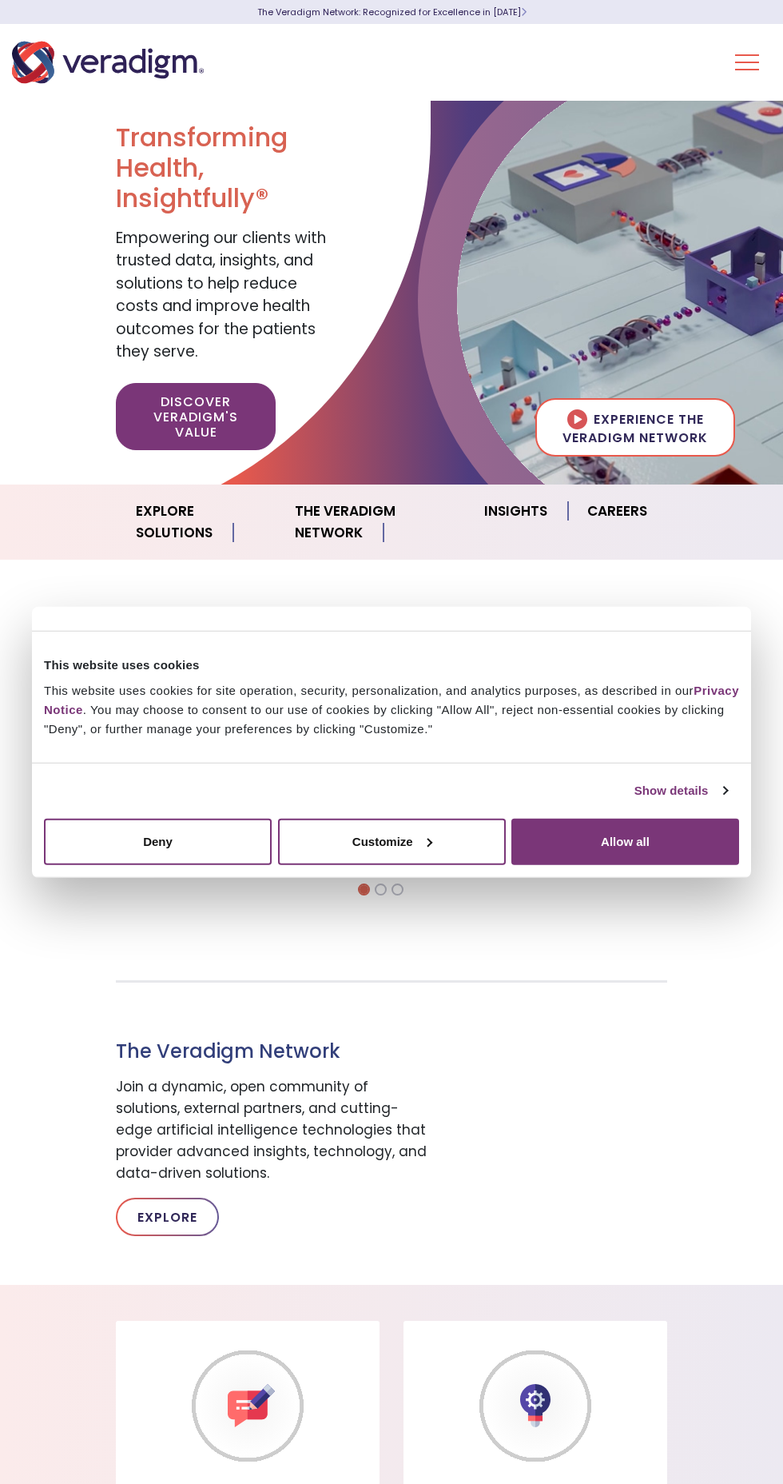 The image size is (783, 1484). I want to click on a: Discover Veradigm's Value, so click(196, 416).